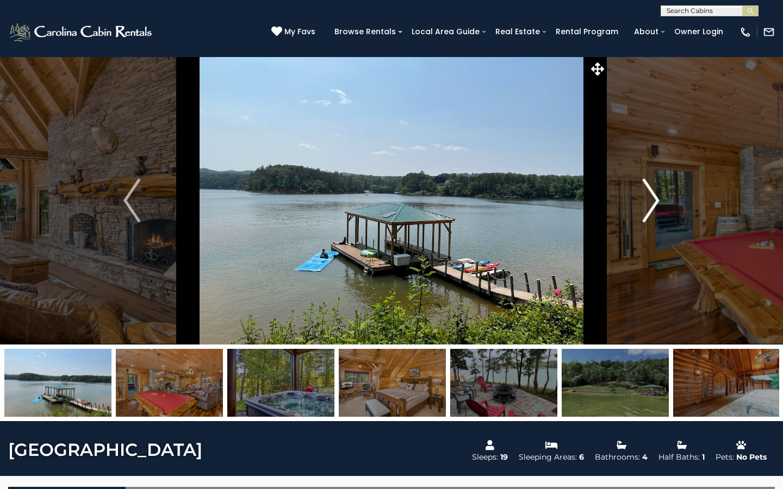  Describe the element at coordinates (132, 201) in the screenshot. I see `button: Previous` at that location.